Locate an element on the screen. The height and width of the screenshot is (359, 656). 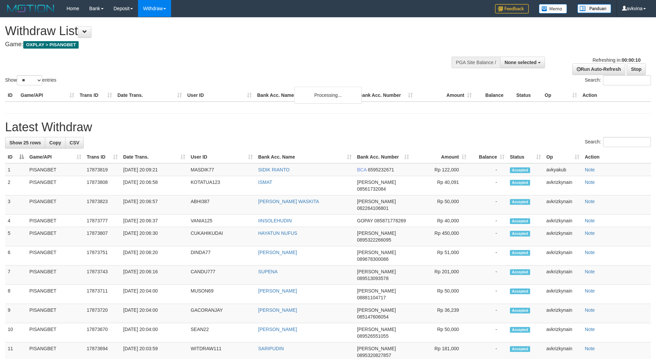
th: Bank Acc. Name is located at coordinates (306, 95).